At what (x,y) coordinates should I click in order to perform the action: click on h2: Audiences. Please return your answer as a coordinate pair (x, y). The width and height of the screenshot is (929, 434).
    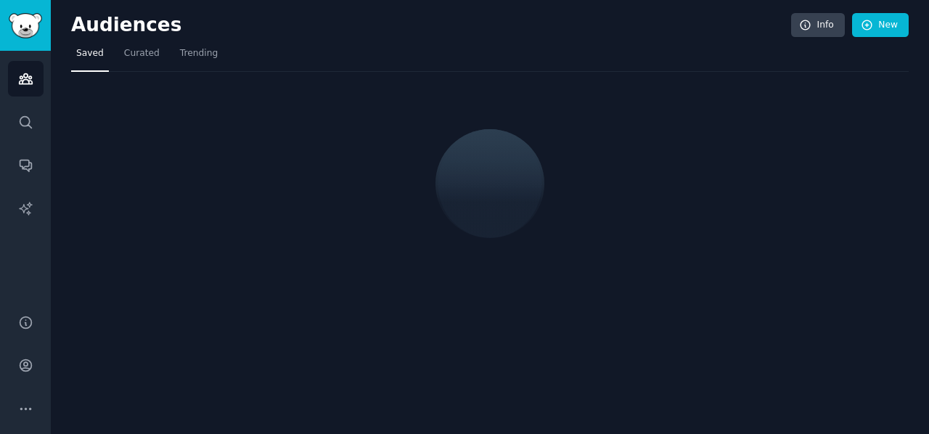
    Looking at the image, I should click on (431, 25).